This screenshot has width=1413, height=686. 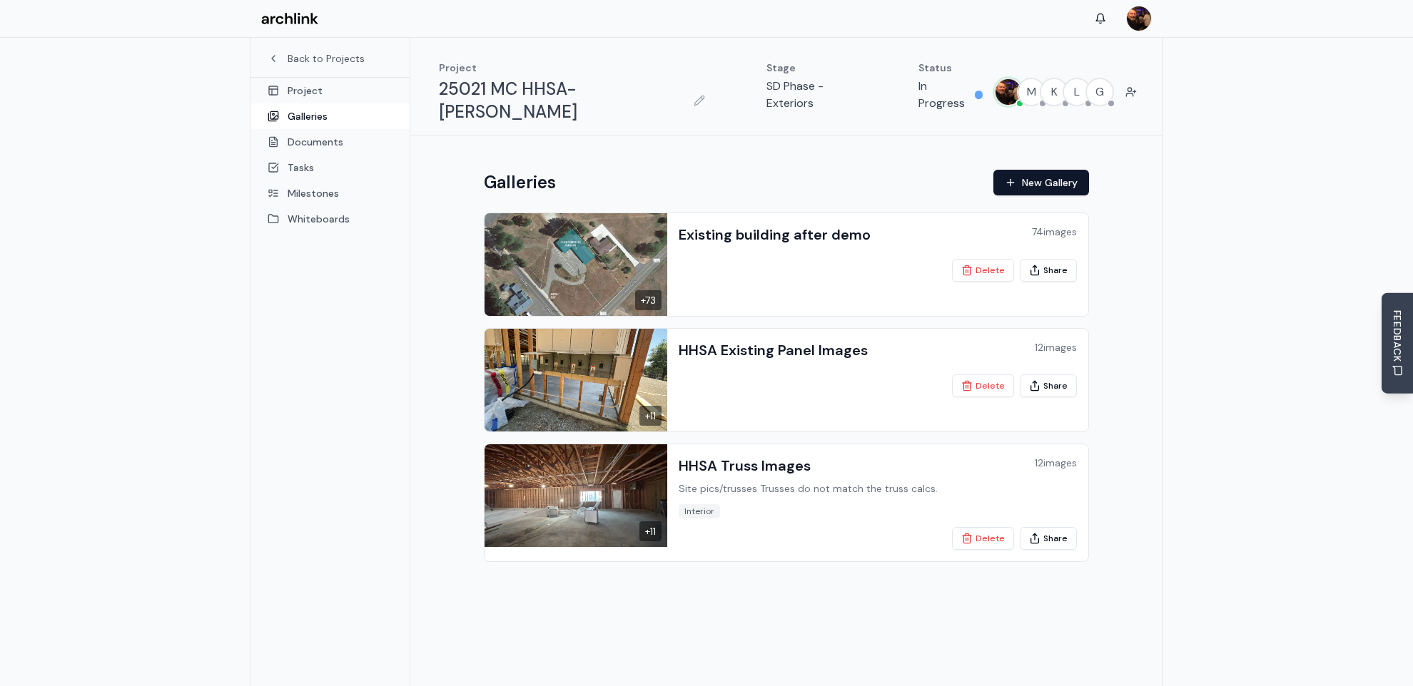 I want to click on img: Existing building after demo, so click(x=576, y=265).